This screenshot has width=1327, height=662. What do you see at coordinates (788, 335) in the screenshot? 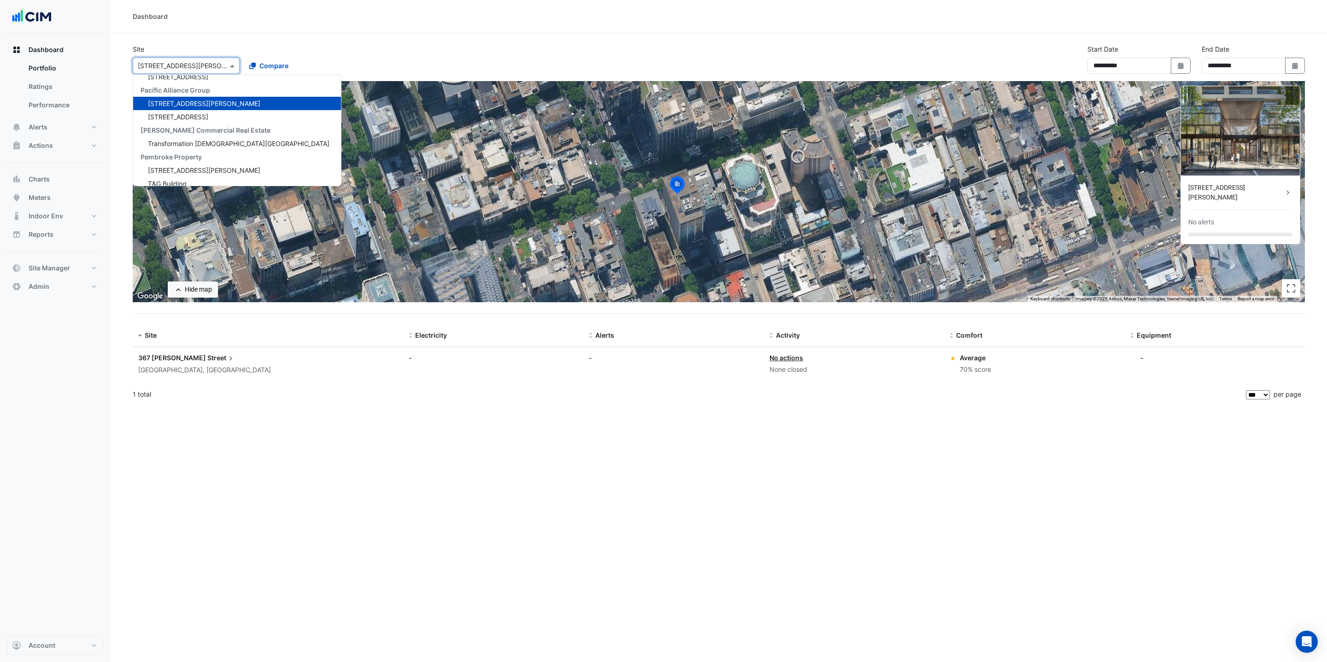
I see `span: Activity` at bounding box center [788, 335].